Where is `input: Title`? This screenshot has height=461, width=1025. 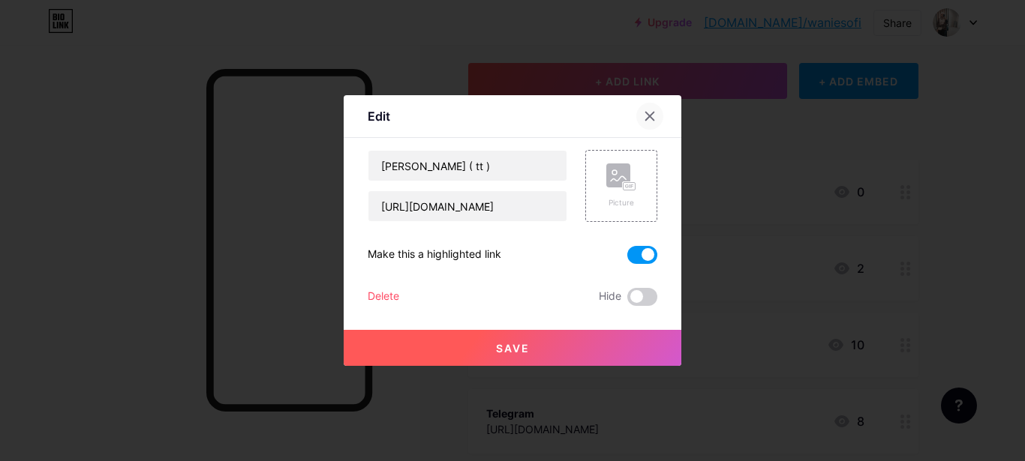 input: Title is located at coordinates (467, 166).